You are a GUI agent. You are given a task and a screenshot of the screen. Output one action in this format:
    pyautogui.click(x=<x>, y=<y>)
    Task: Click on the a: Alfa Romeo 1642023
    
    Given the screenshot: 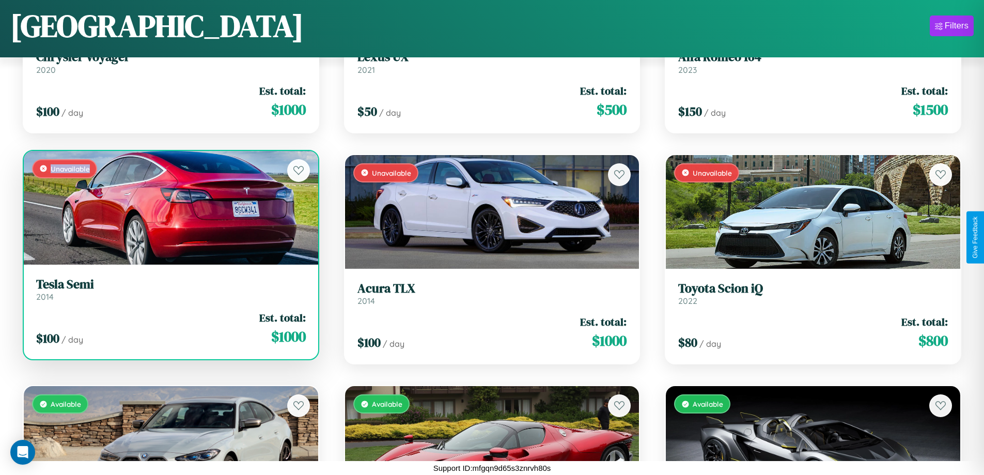 What is the action you would take?
    pyautogui.click(x=813, y=62)
    